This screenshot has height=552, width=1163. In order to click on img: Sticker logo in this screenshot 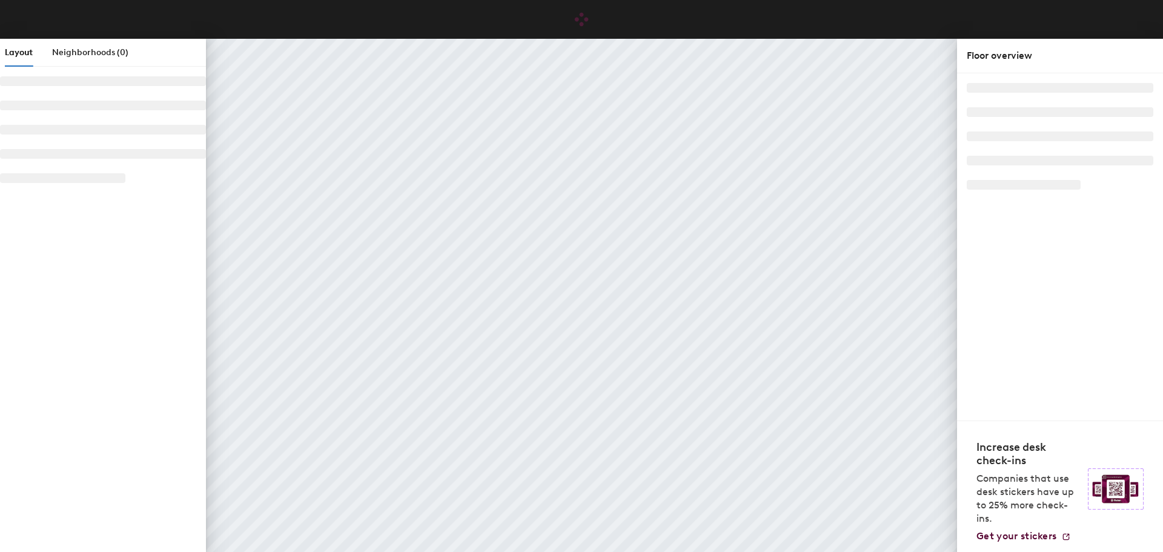, I will do `click(1116, 489)`.